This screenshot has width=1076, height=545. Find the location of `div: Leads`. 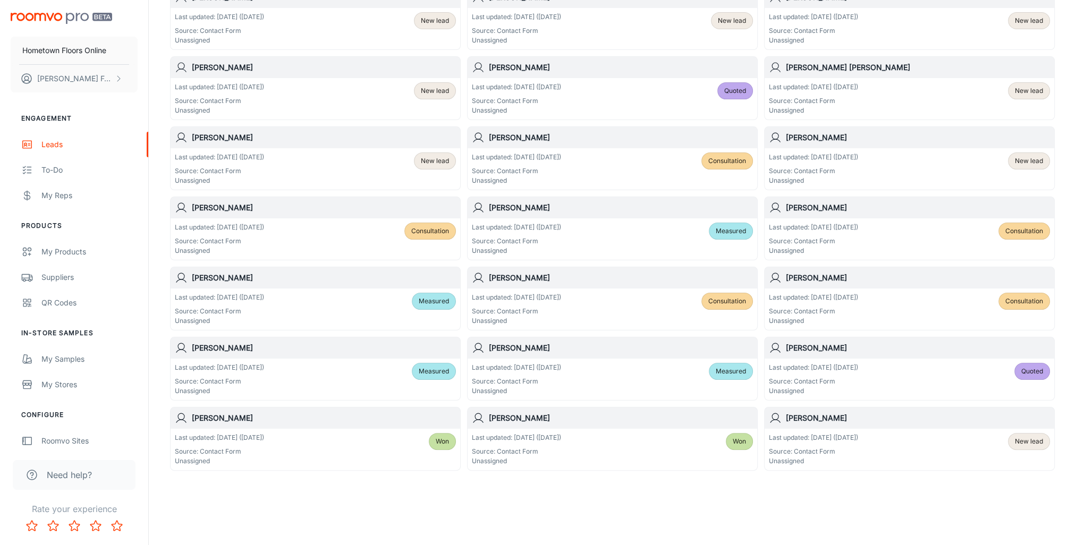

div: Leads is located at coordinates (89, 145).